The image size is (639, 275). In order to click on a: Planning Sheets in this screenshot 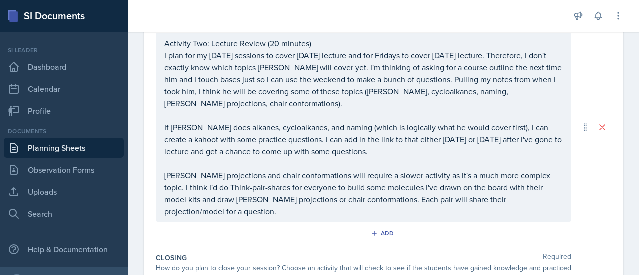, I will do `click(64, 148)`.